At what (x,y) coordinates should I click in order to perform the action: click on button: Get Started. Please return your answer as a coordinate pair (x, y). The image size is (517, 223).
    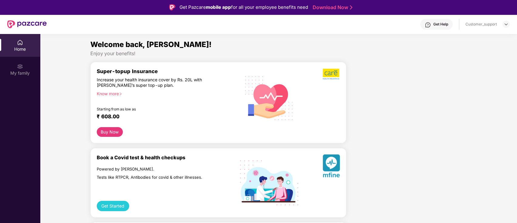
    Looking at the image, I should click on (113, 206).